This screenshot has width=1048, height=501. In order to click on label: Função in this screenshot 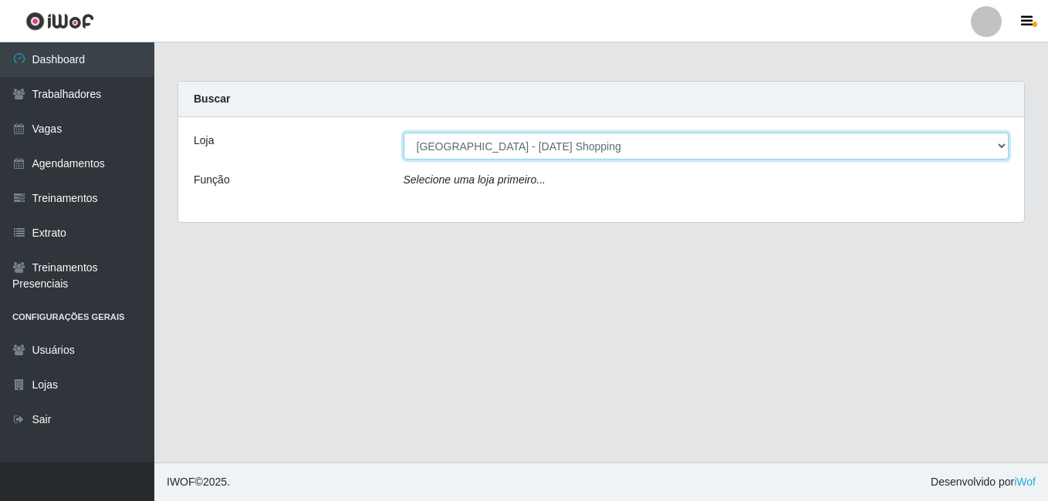, I will do `click(211, 180)`.